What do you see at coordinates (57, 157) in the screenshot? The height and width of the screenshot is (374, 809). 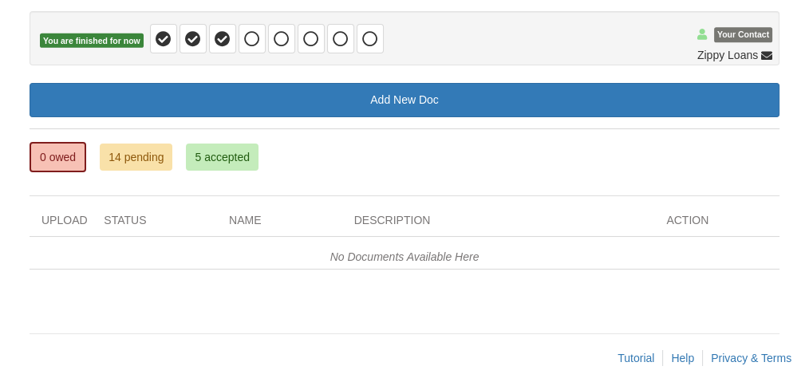 I see `a: 0 owed` at bounding box center [57, 157].